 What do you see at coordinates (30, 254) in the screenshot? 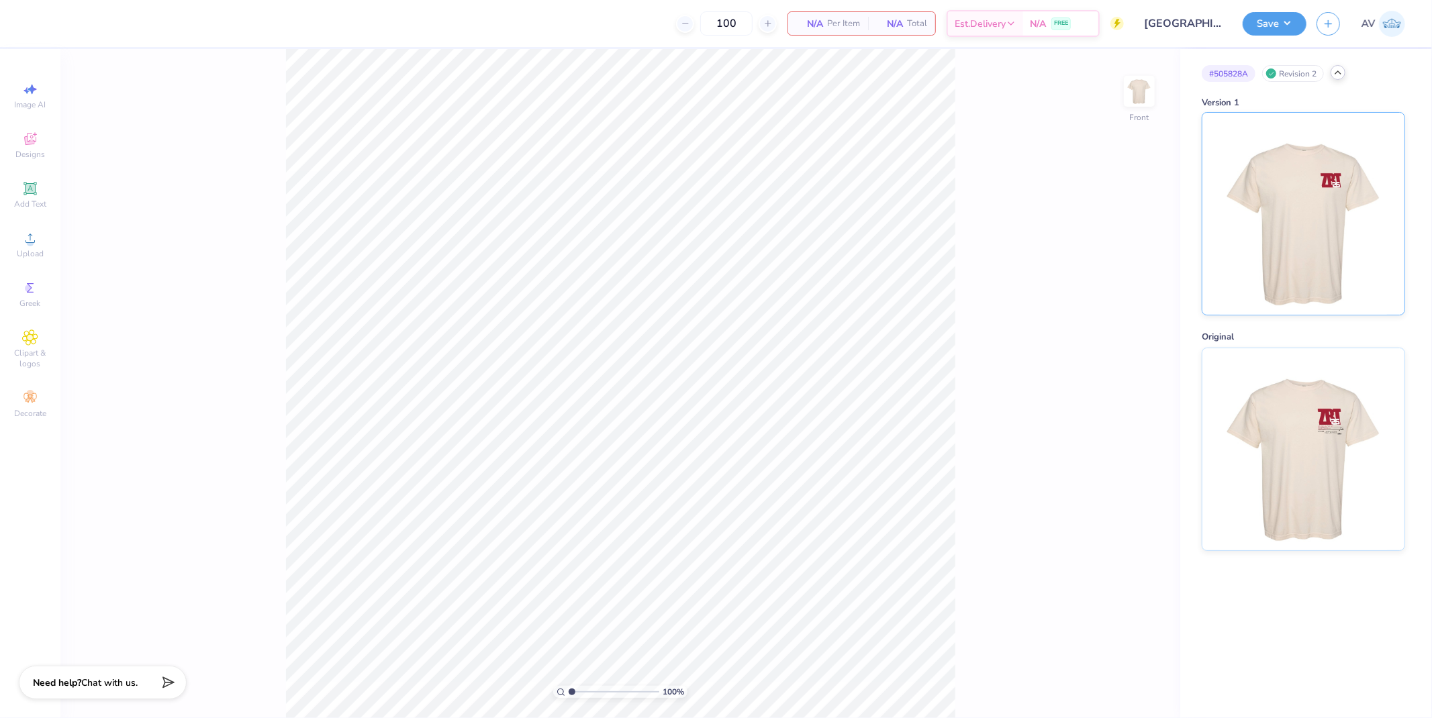
I see `span: Upload` at bounding box center [30, 254].